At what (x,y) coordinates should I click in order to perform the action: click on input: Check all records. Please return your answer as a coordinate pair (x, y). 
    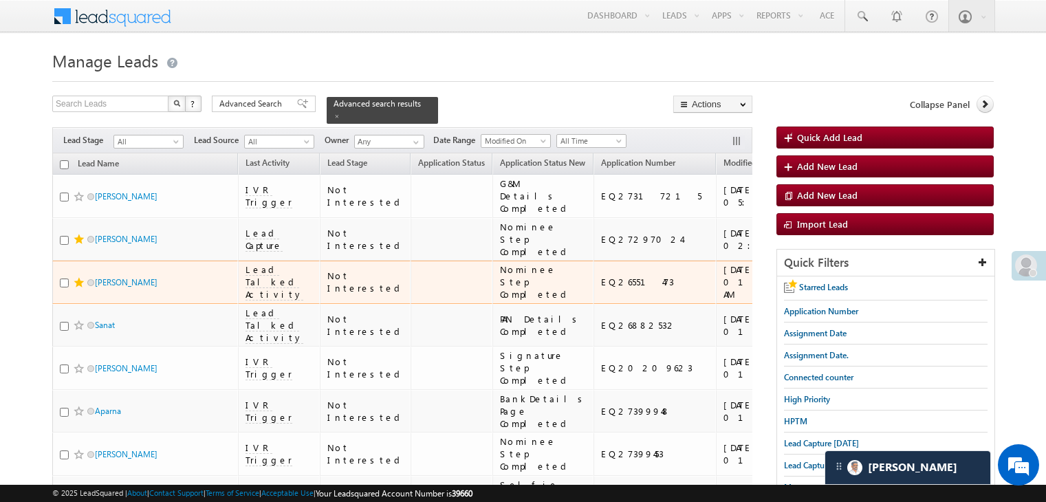
    Looking at the image, I should click on (64, 164).